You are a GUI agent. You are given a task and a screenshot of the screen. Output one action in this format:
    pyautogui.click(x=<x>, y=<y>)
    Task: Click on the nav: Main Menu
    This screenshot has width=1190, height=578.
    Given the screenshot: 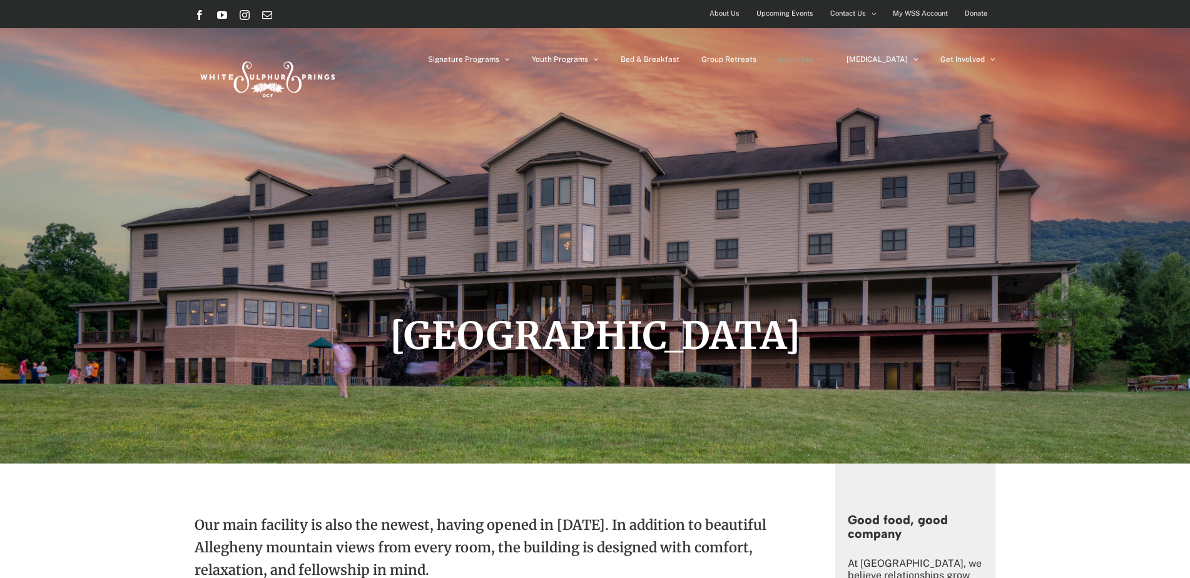 What is the action you would take?
    pyautogui.click(x=712, y=59)
    